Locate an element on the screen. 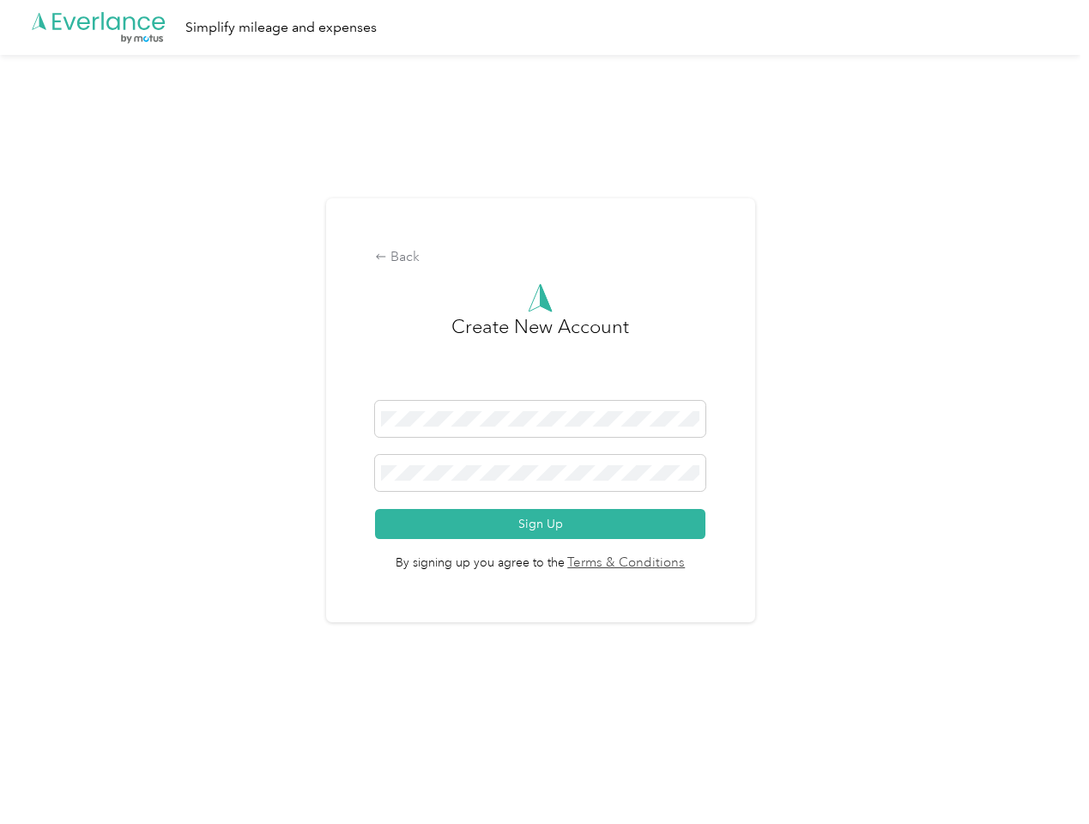 The image size is (1089, 824). span: By signing up you agree to the is located at coordinates (540, 556).